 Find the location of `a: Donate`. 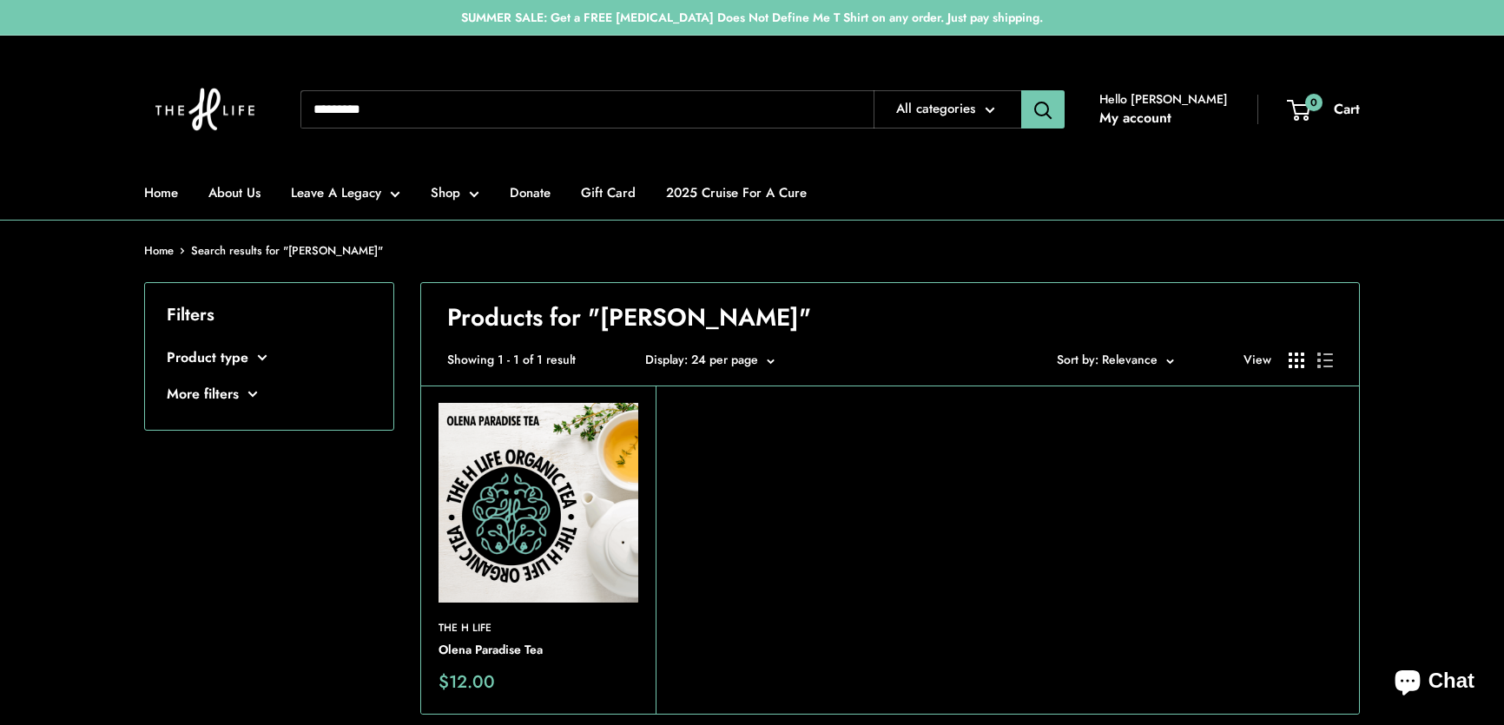

a: Donate is located at coordinates (530, 193).